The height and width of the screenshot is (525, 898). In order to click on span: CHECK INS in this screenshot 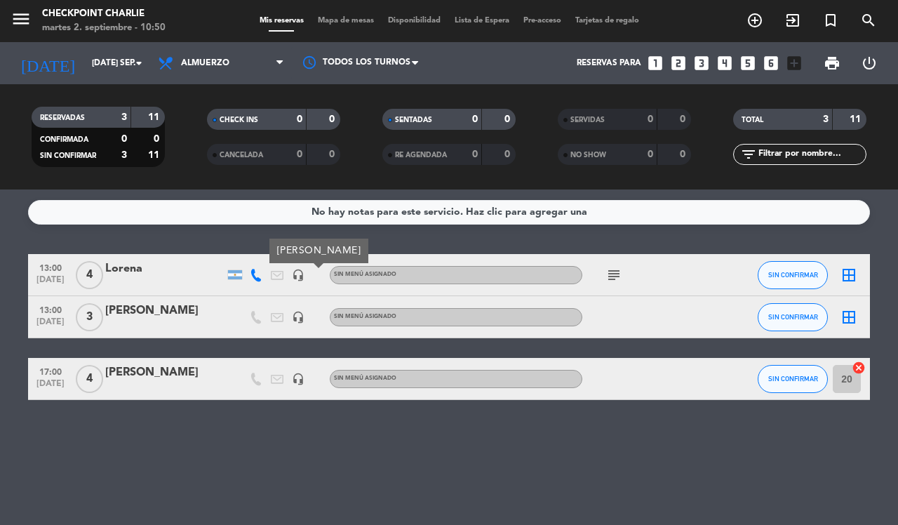, I will do `click(239, 120)`.